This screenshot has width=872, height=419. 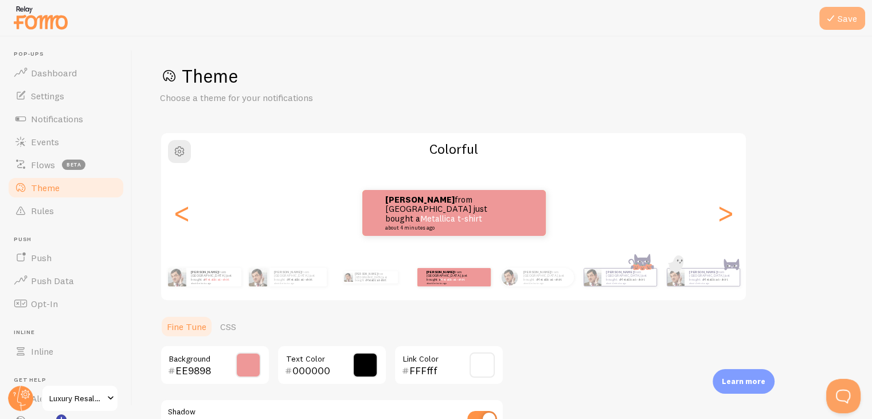 I want to click on span: Dashboard, so click(x=54, y=73).